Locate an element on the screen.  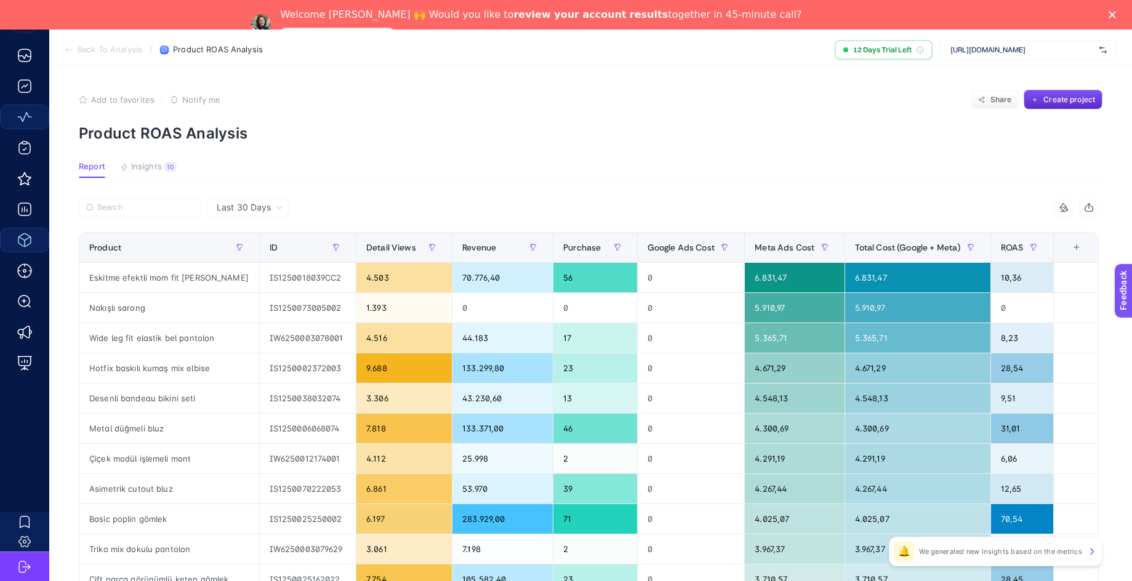
div: IW6250012174001 is located at coordinates (308, 458).